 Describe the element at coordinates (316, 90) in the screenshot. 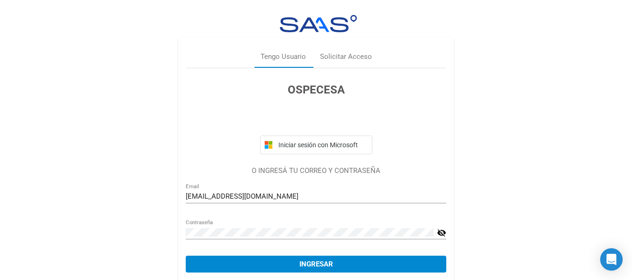

I see `h3: OSPECESA` at that location.